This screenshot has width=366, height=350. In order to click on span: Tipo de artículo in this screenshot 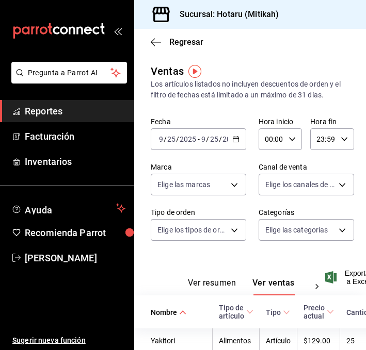, I will do `click(236, 312)`.